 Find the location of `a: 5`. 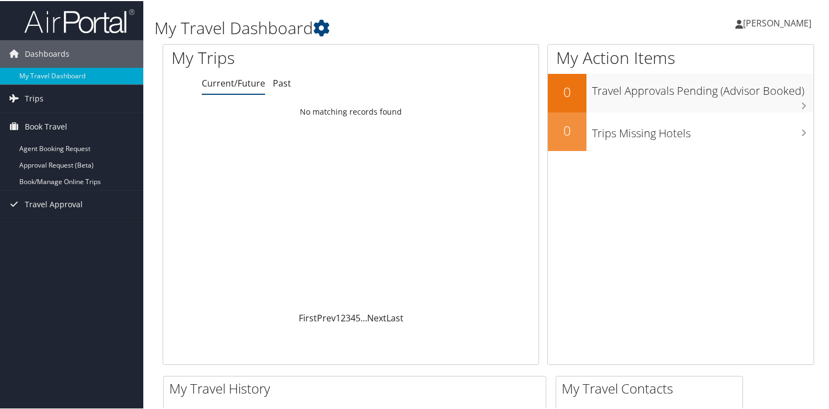

a: 5 is located at coordinates (358, 317).